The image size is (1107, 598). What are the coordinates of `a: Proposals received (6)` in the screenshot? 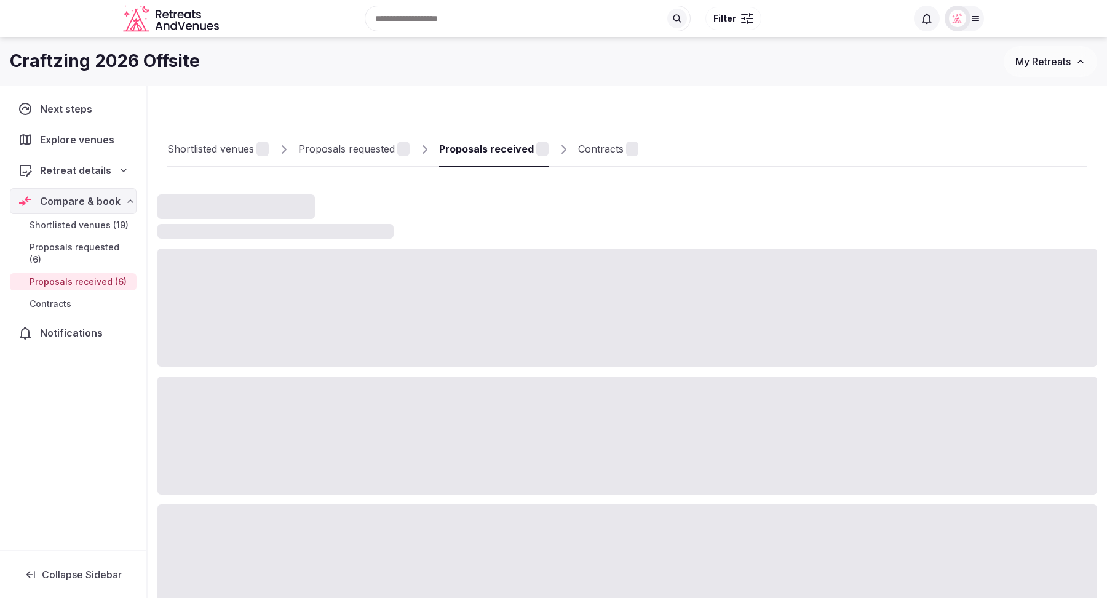 It's located at (73, 282).